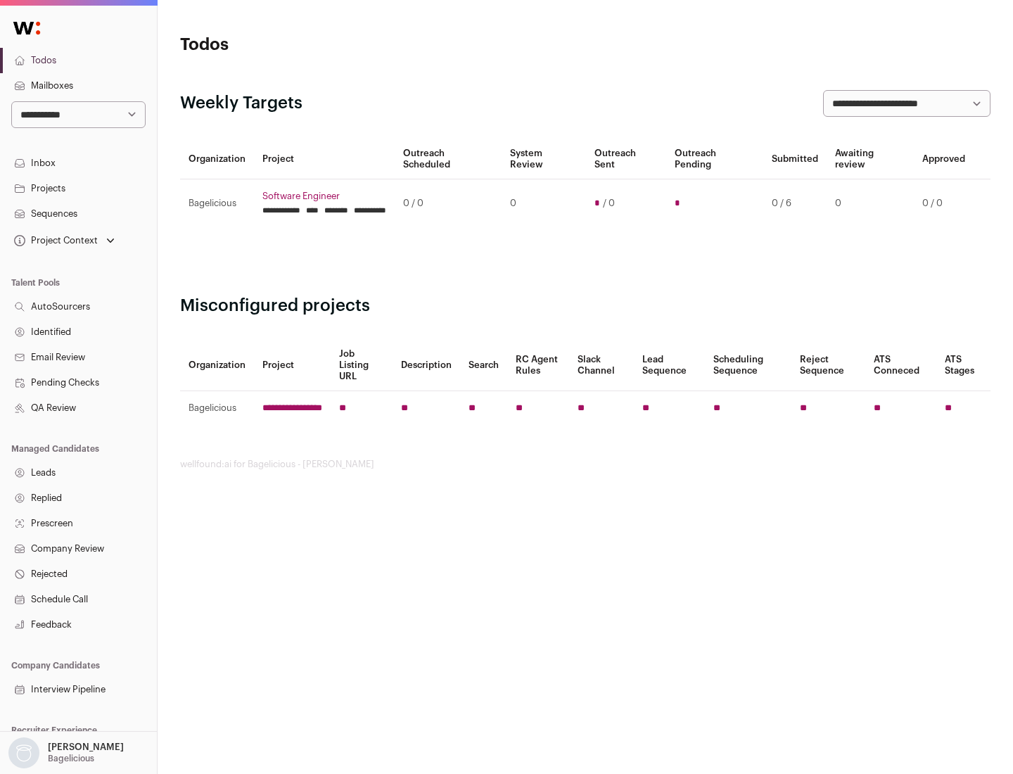 The height and width of the screenshot is (774, 1013). I want to click on th: ATS Conneced, so click(901, 365).